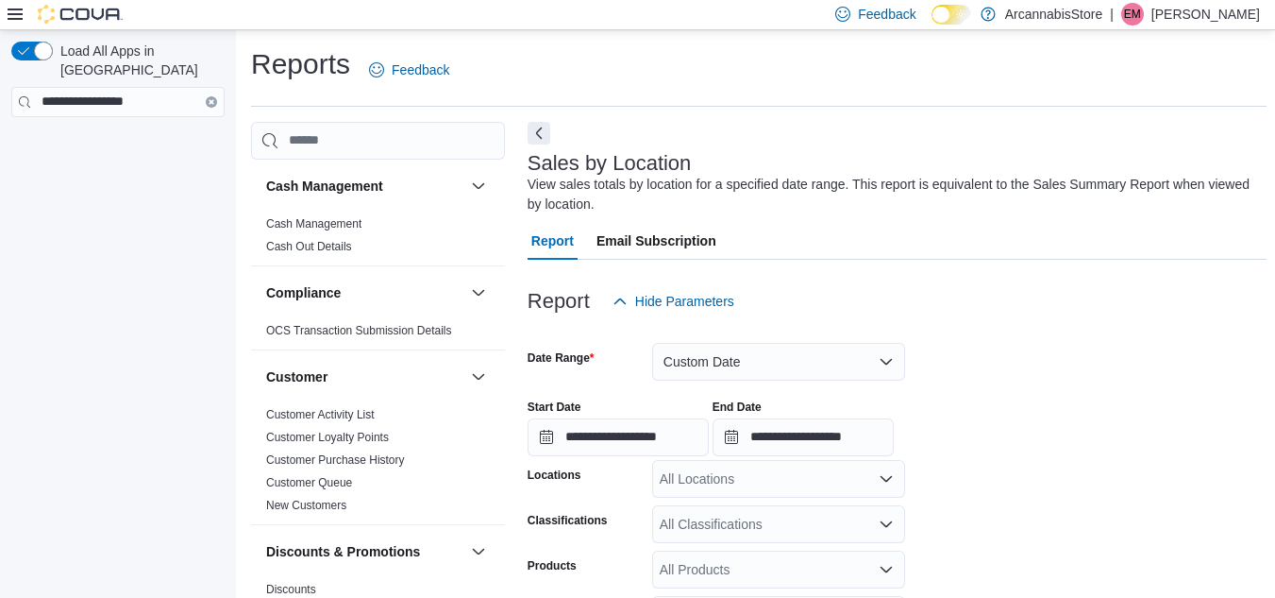 Image resolution: width=1275 pixels, height=598 pixels. Describe the element at coordinates (684, 301) in the screenshot. I see `span: Hide Parameters` at that location.